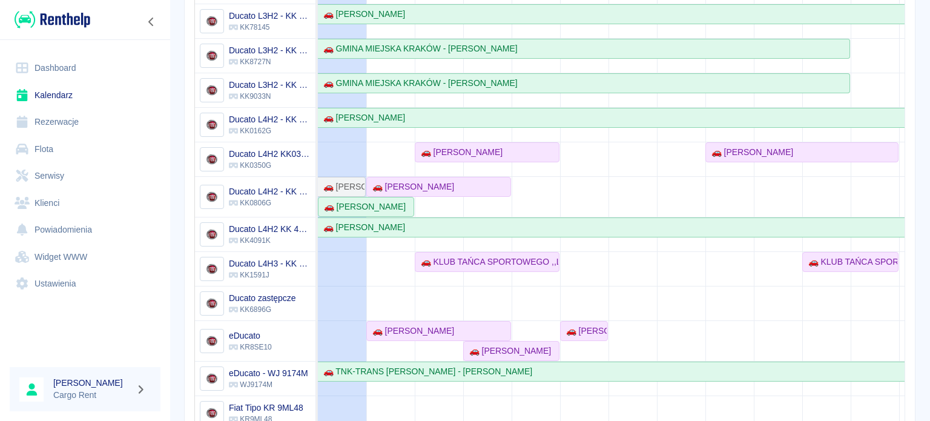  Describe the element at coordinates (151, 22) in the screenshot. I see `button: Zwiń nawigację` at that location.